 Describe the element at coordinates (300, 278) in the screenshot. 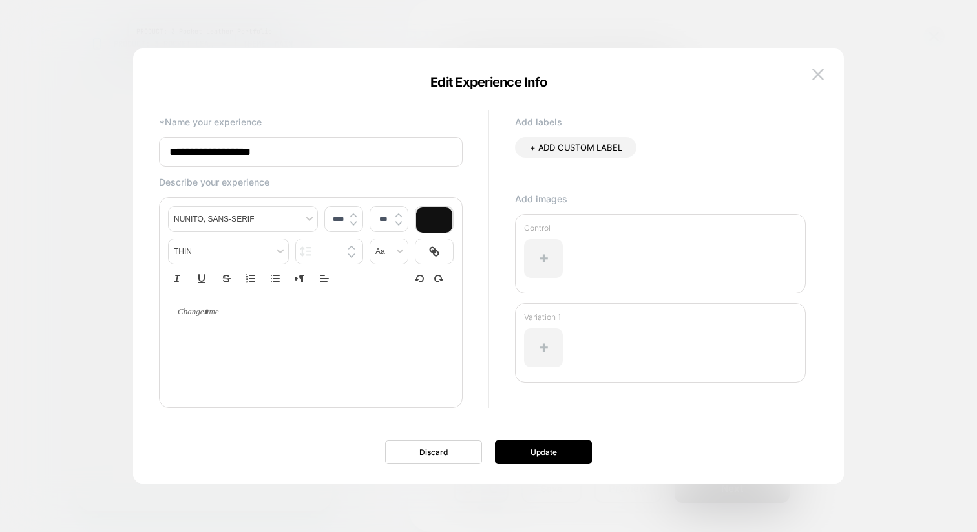

I see `button: Right to Left` at that location.